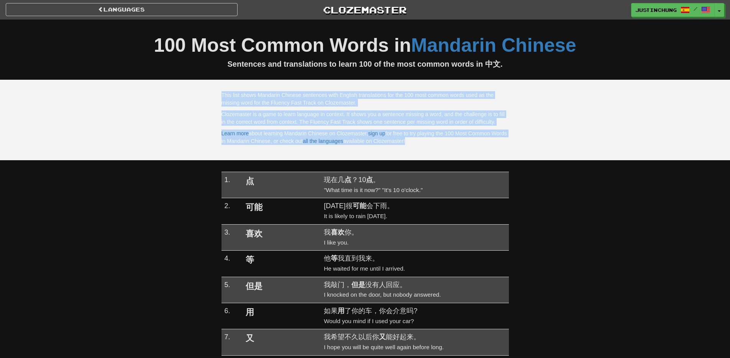 The width and height of the screenshot is (730, 358). I want to click on td: 又, so click(281, 342).